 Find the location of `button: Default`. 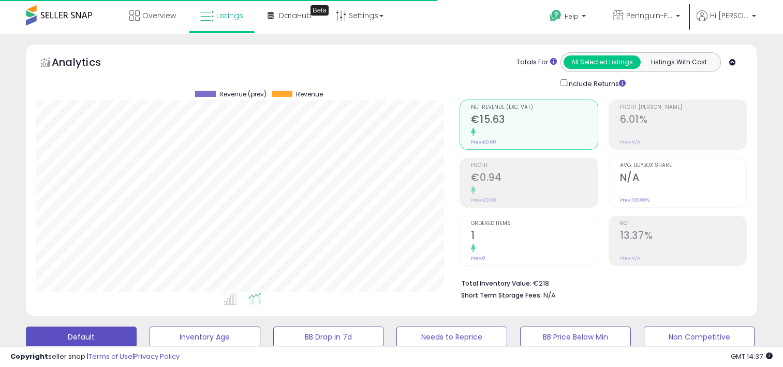

button: Default is located at coordinates (81, 337).